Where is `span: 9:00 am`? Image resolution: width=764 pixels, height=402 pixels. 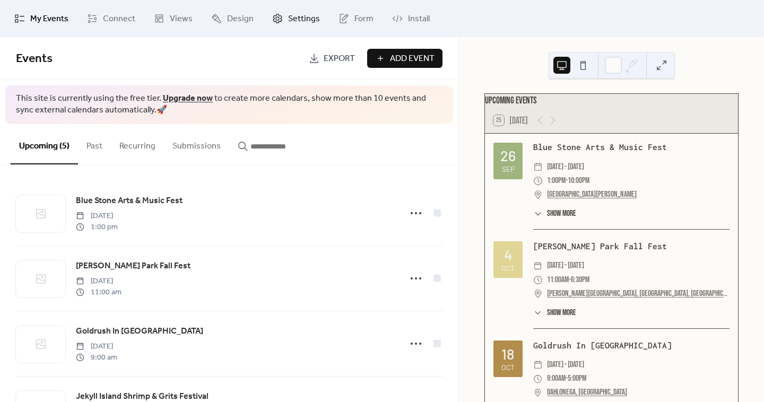 span: 9:00 am is located at coordinates (97, 357).